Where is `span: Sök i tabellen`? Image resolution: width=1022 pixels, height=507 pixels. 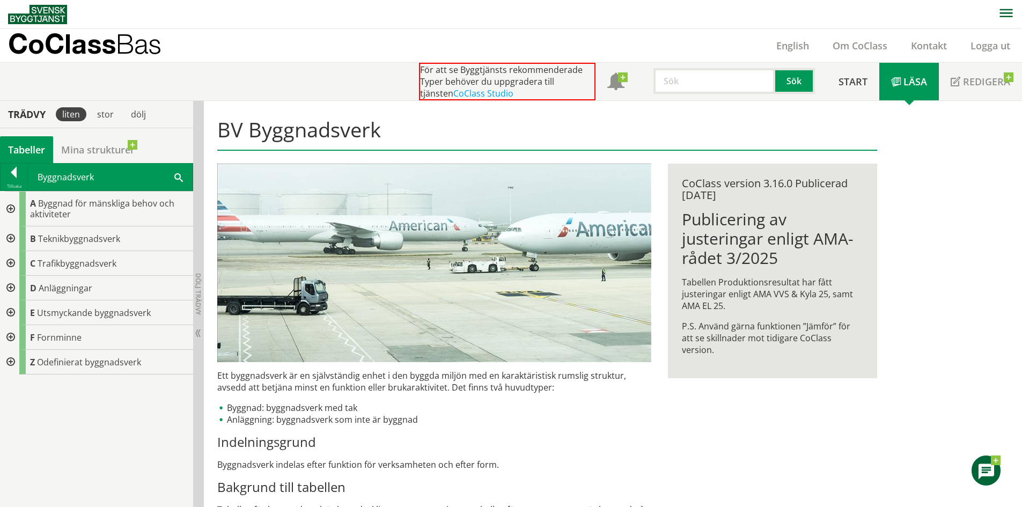
span: Sök i tabellen is located at coordinates (179, 176).